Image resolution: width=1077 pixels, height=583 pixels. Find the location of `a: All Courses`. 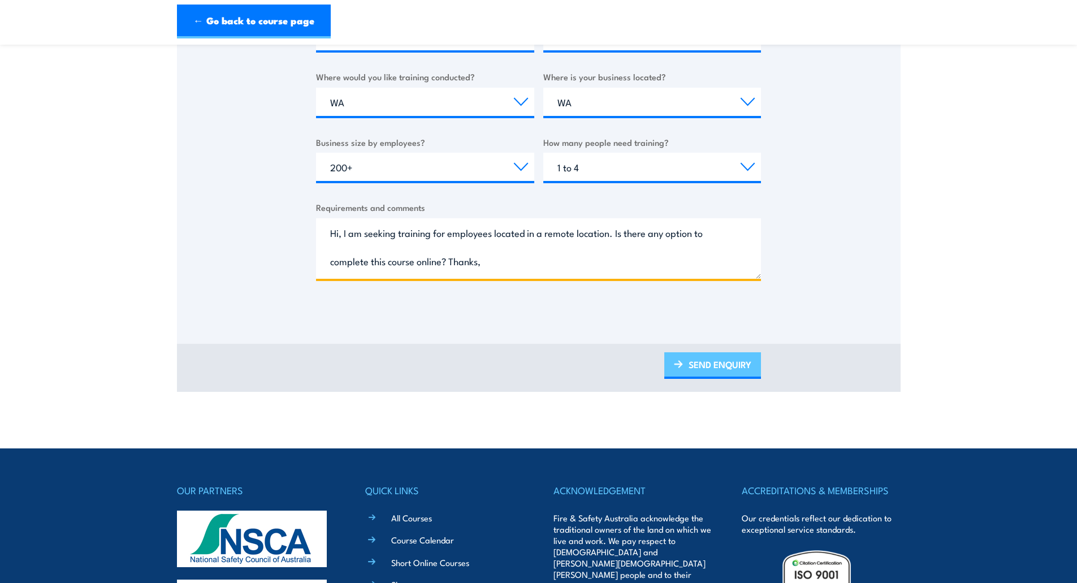

a: All Courses is located at coordinates (412, 517).